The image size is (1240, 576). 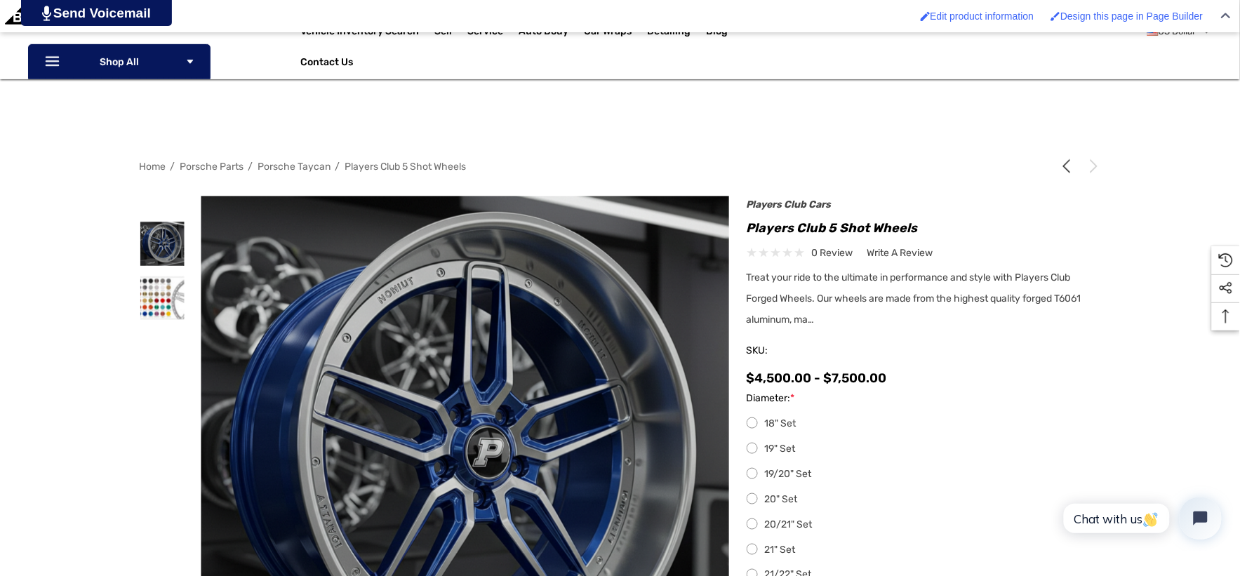 I want to click on span: Chat with us, so click(x=68, y=33).